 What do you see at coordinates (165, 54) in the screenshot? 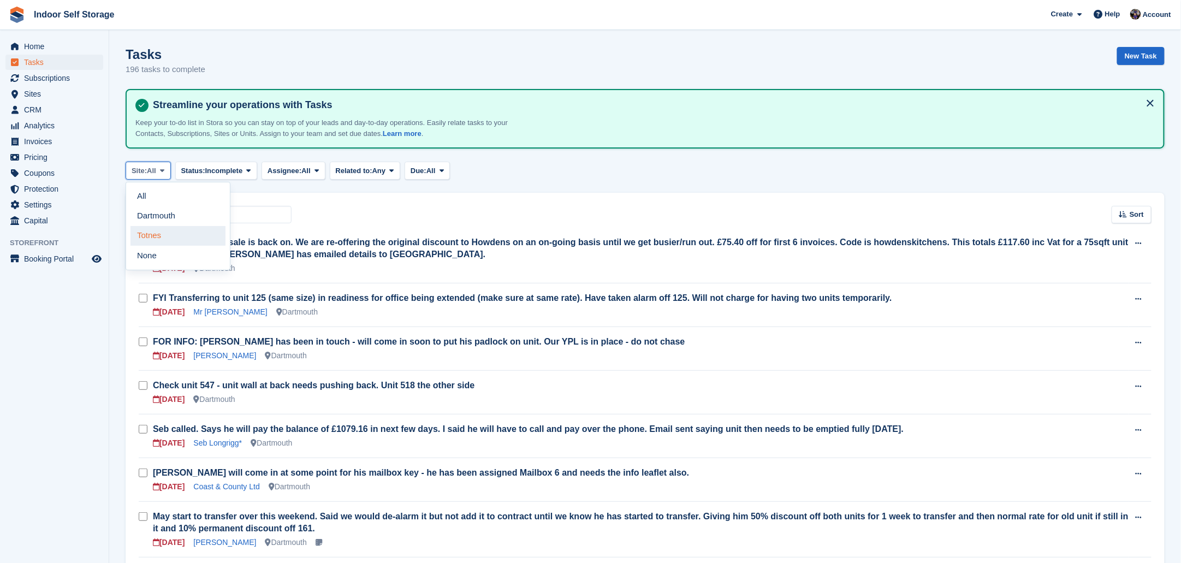
I see `h1: Tasks` at bounding box center [165, 54].